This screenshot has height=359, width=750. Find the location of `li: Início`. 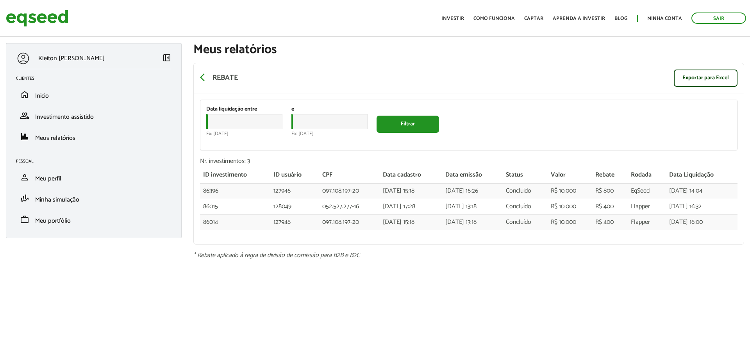

li: Início is located at coordinates (94, 94).